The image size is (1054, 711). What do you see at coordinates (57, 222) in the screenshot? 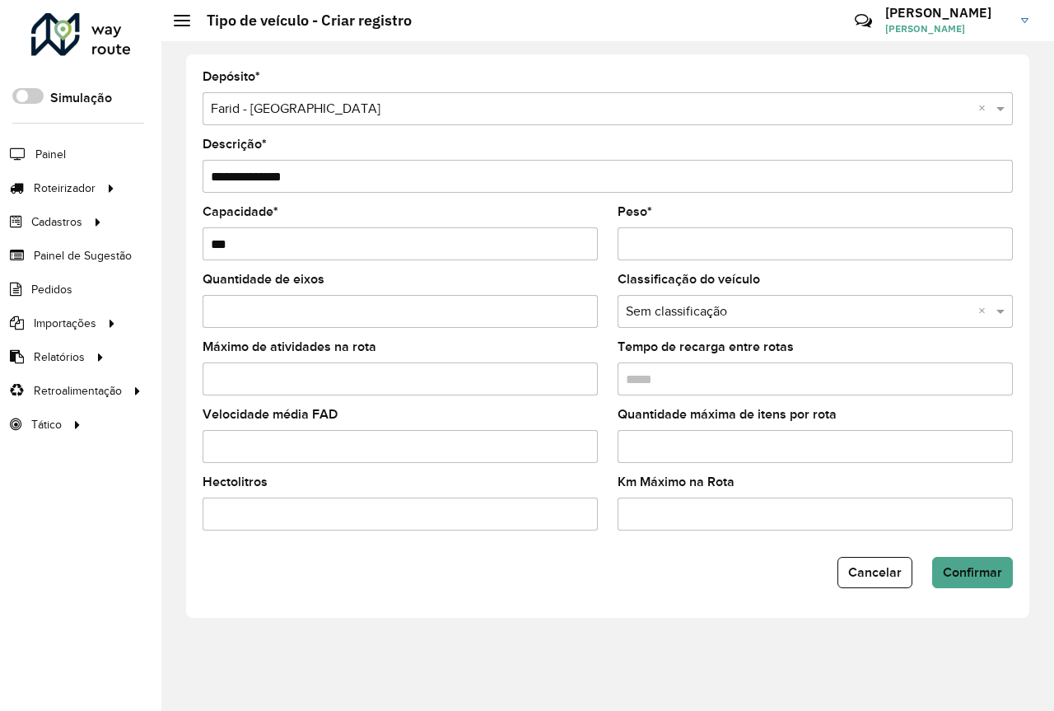
I see `span: Cadastros` at bounding box center [57, 222].